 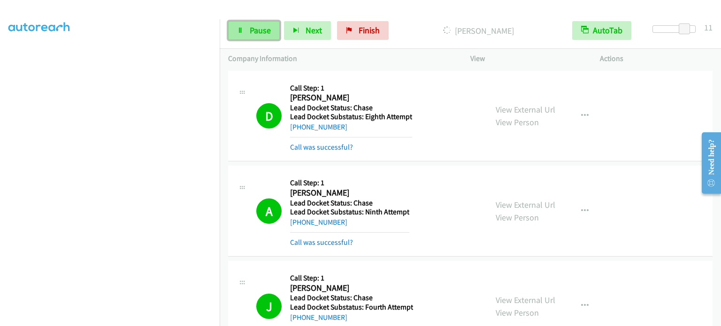 What do you see at coordinates (269, 211) in the screenshot?
I see `h1: A` at bounding box center [269, 211].